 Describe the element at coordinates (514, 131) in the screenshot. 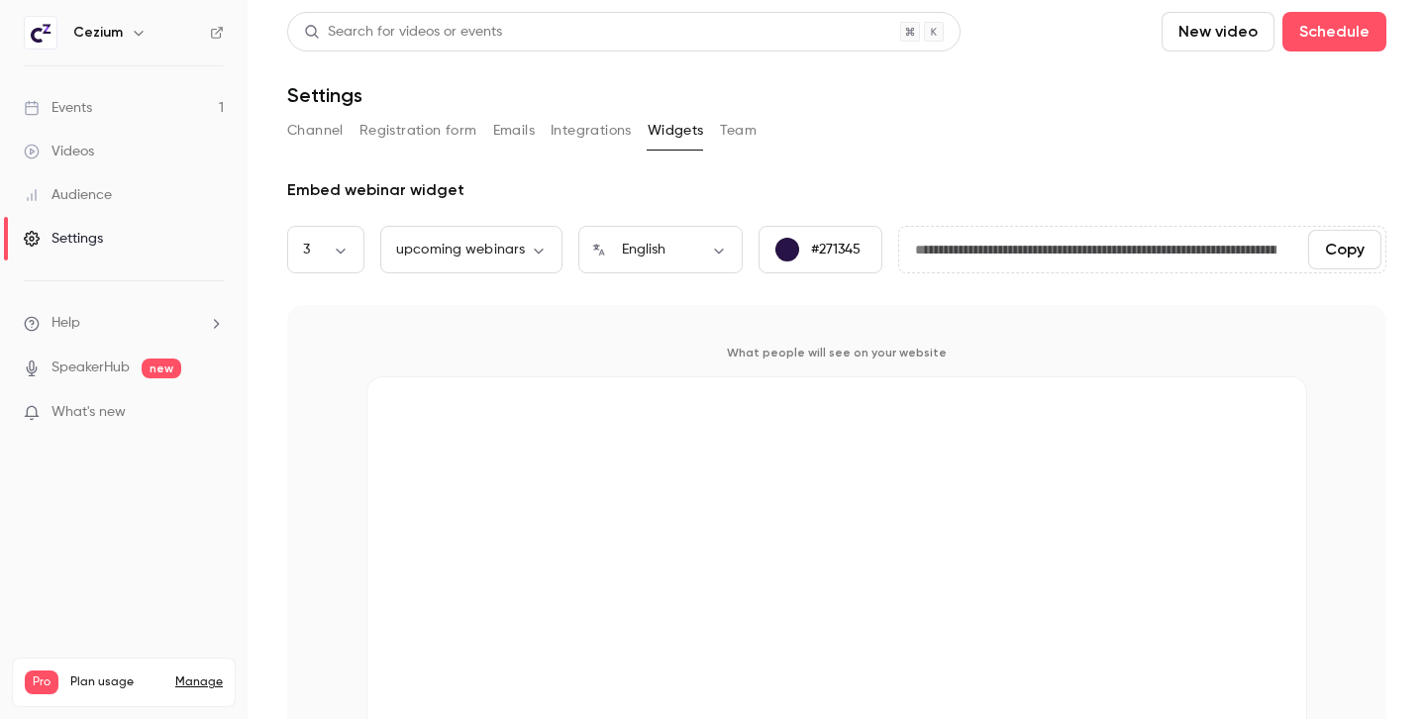

I see `button: Emails` at that location.